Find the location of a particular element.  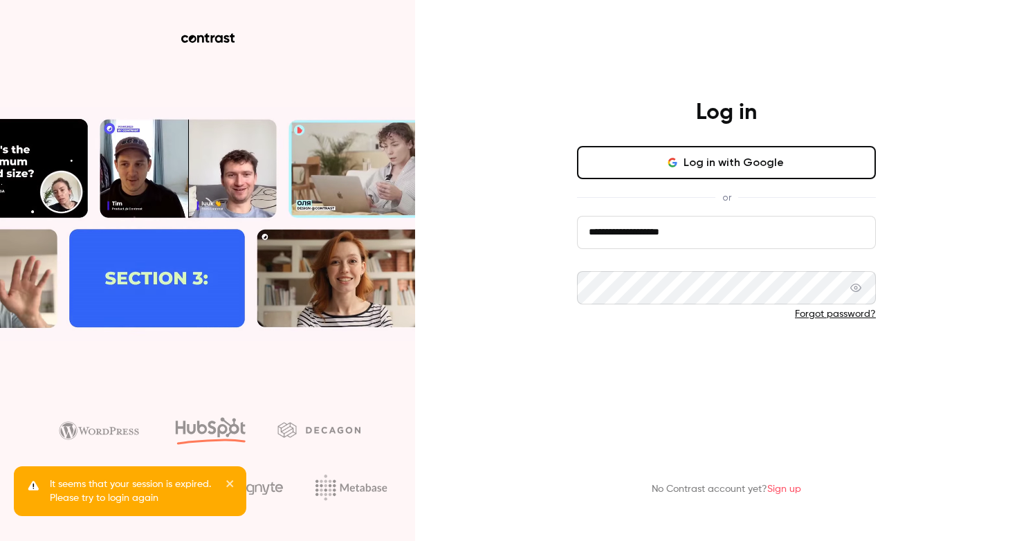

img: decagon is located at coordinates (319, 430).